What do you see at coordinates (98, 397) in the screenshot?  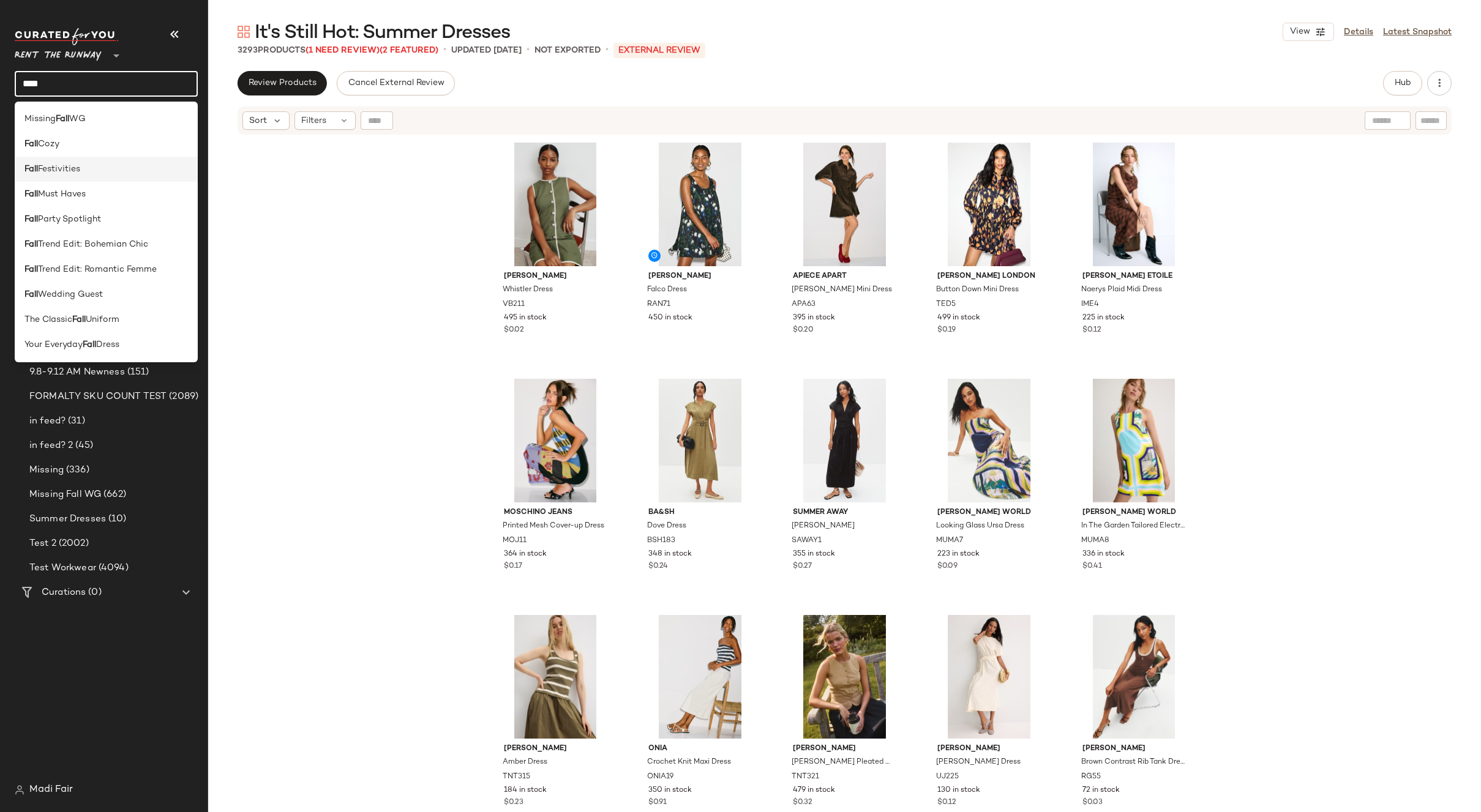 I see `span: FORMALTY SKU COUNT TEST` at bounding box center [98, 397].